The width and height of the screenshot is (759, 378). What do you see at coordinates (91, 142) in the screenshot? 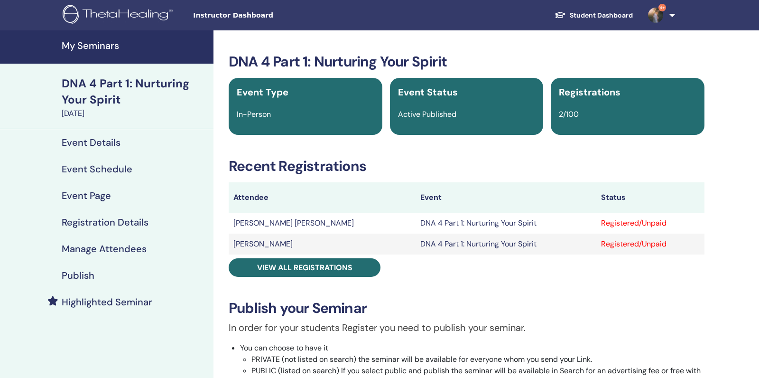
I see `h4: Event Details` at bounding box center [91, 142].